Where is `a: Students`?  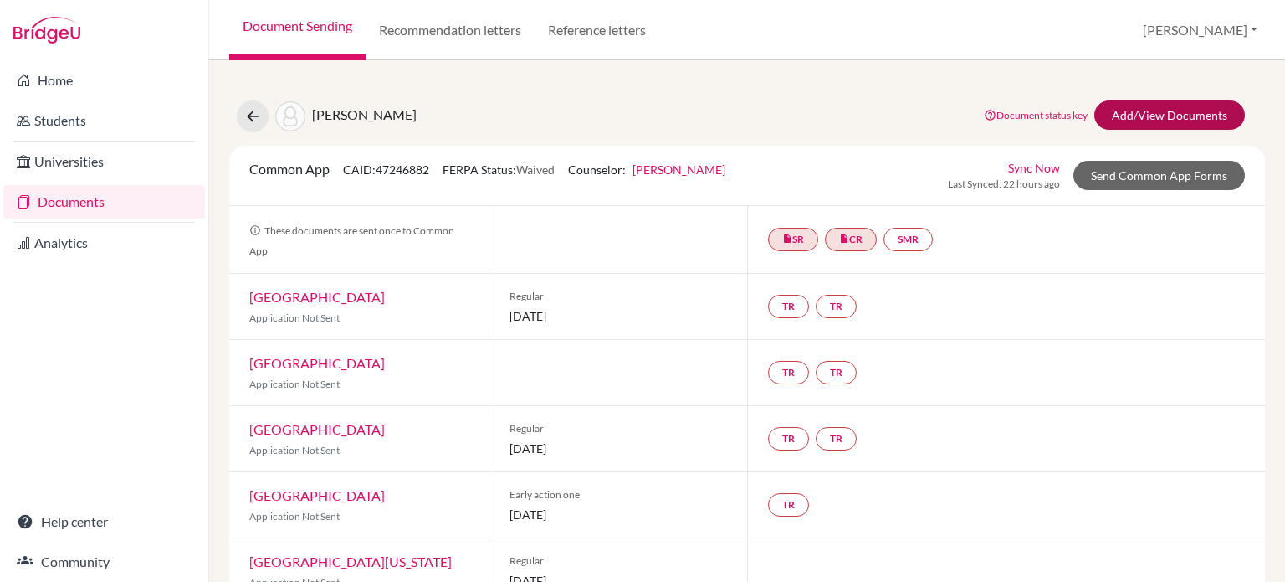
a: Students is located at coordinates (104, 121).